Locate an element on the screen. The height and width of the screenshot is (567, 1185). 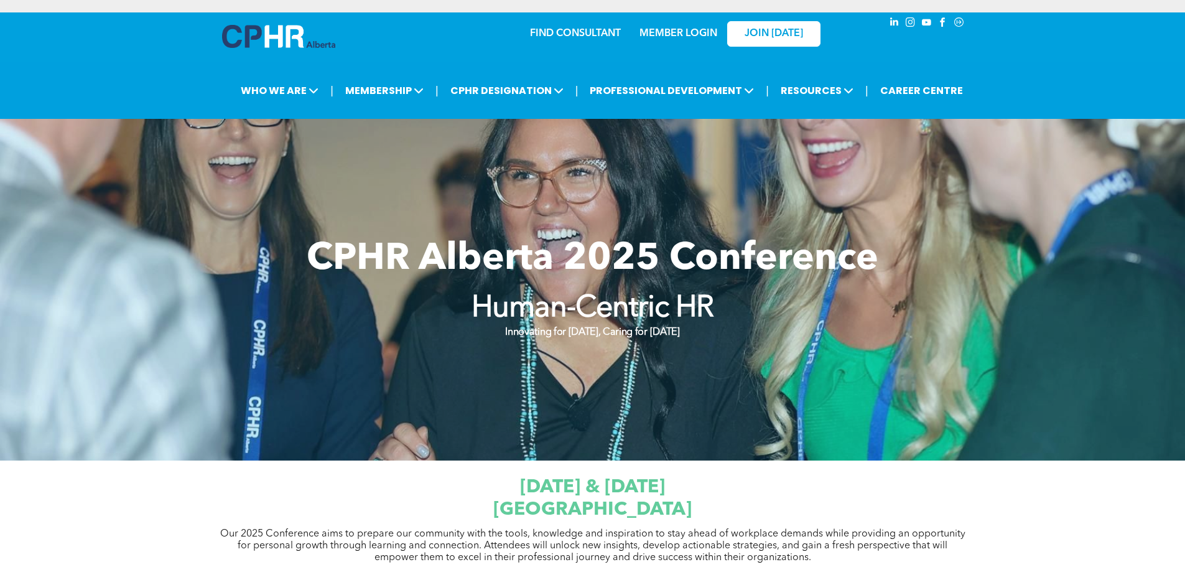
span: MEMBERSHIP is located at coordinates (384, 90).